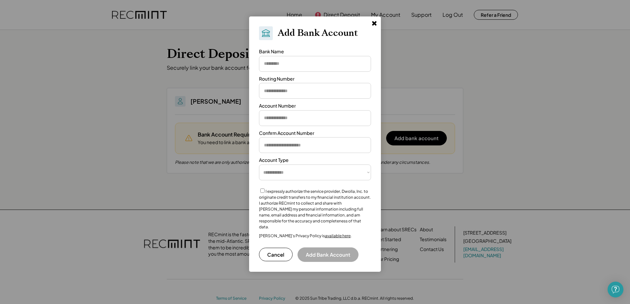  What do you see at coordinates (277, 79) in the screenshot?
I see `div: Routing Number` at bounding box center [277, 79].